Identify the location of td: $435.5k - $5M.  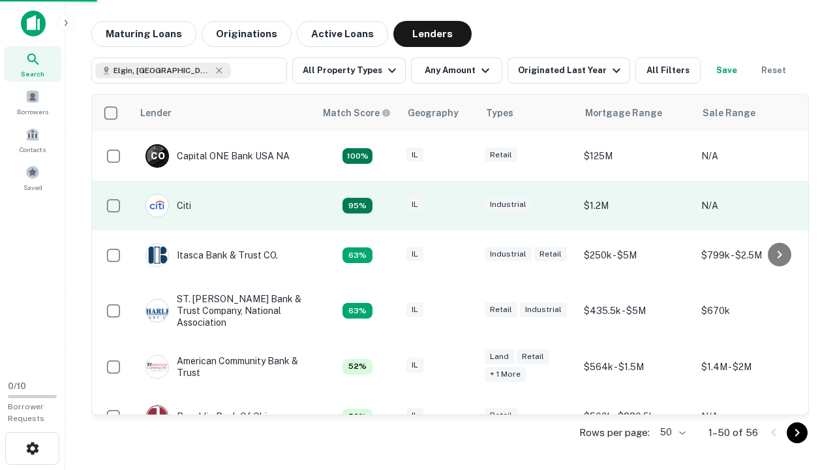
(636, 311).